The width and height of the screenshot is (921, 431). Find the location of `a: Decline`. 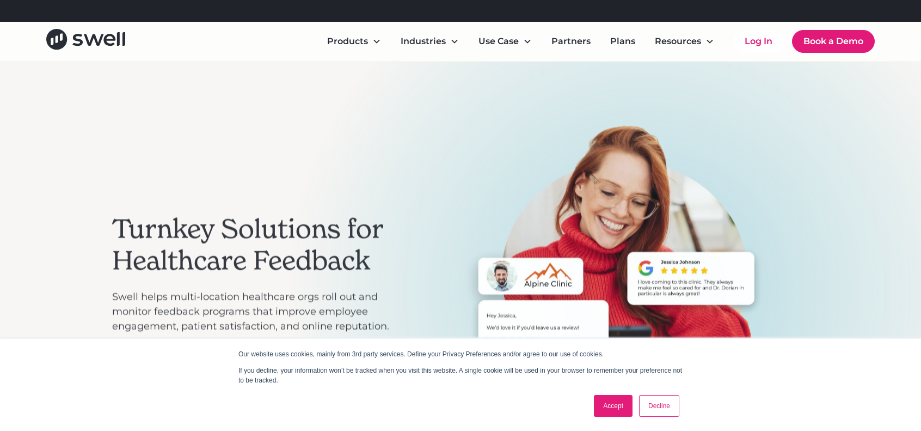

a: Decline is located at coordinates (659, 406).